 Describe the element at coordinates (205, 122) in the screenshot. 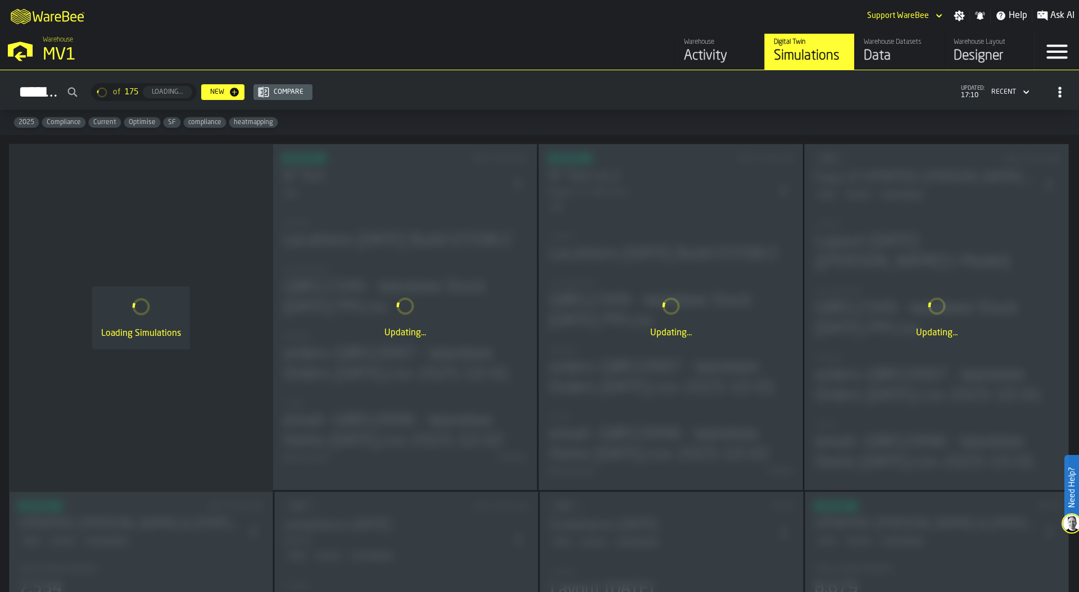

I see `span: compliance` at that location.